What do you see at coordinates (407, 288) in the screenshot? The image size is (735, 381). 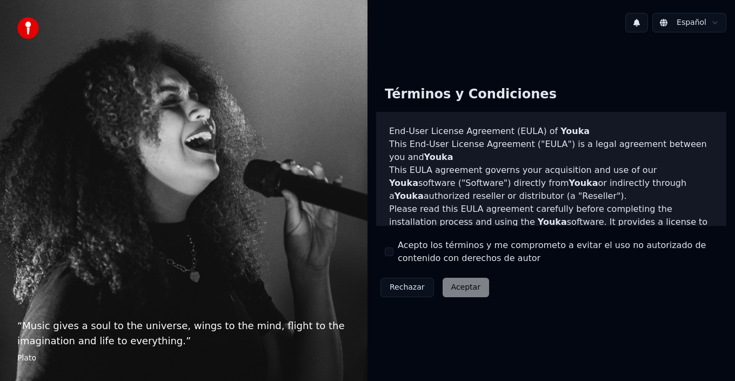 I see `button: Rechazar` at bounding box center [407, 288].